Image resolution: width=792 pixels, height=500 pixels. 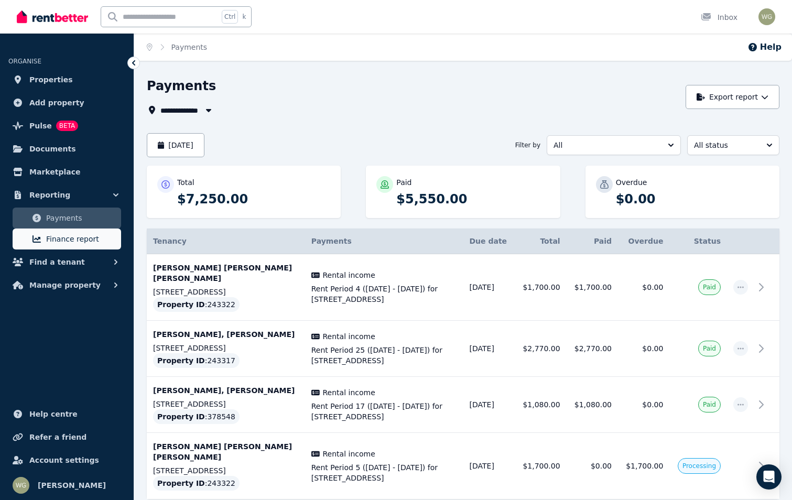 I want to click on th: Tenancy, so click(x=226, y=241).